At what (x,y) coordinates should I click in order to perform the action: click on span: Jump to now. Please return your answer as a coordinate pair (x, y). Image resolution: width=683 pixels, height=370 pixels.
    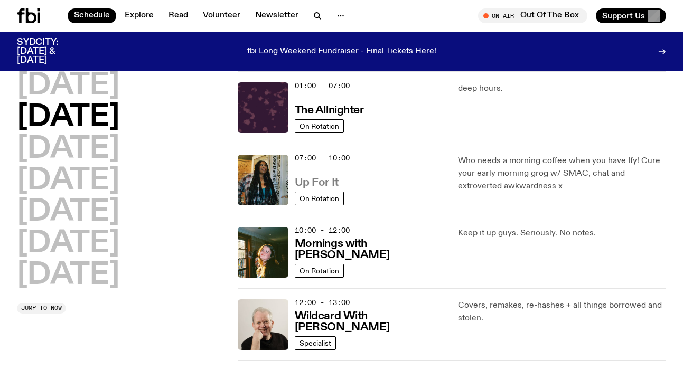
    Looking at the image, I should click on (41, 308).